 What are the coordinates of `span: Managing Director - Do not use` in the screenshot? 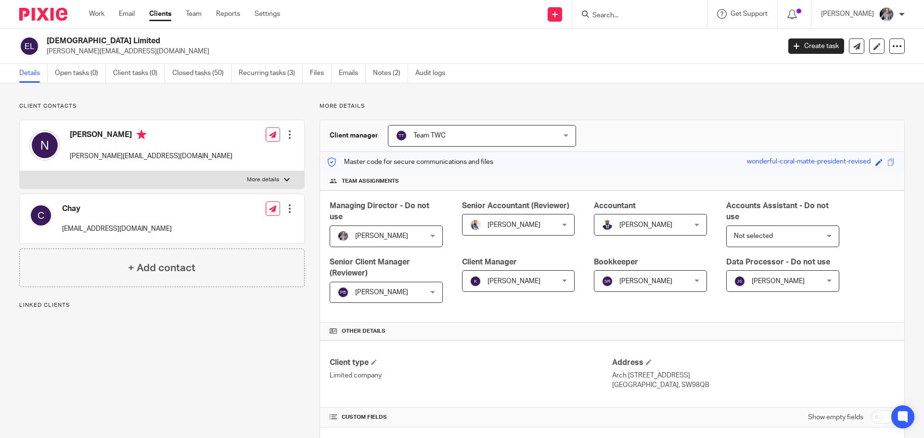 It's located at (379, 211).